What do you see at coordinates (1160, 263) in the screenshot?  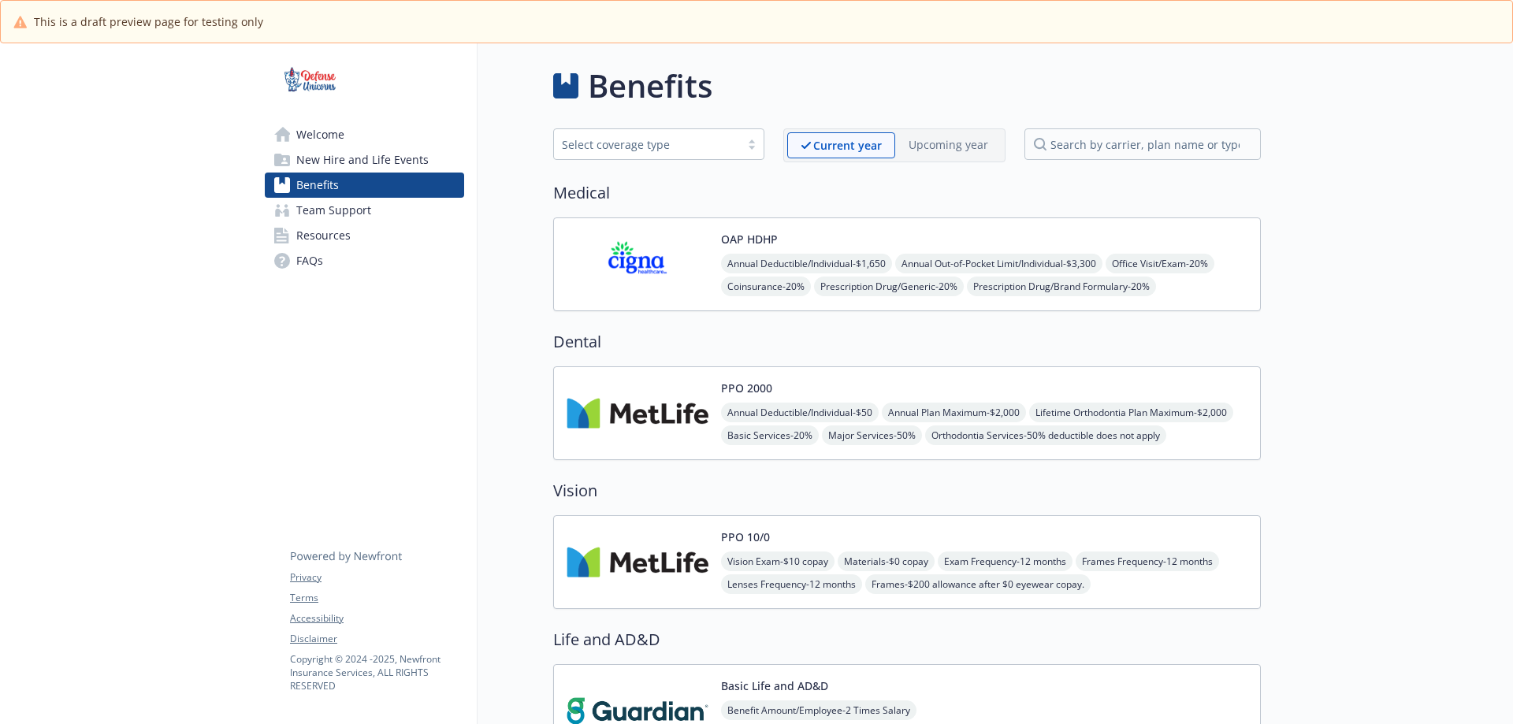 I see `span: Office Visit/Exam - 20%` at bounding box center [1160, 263].